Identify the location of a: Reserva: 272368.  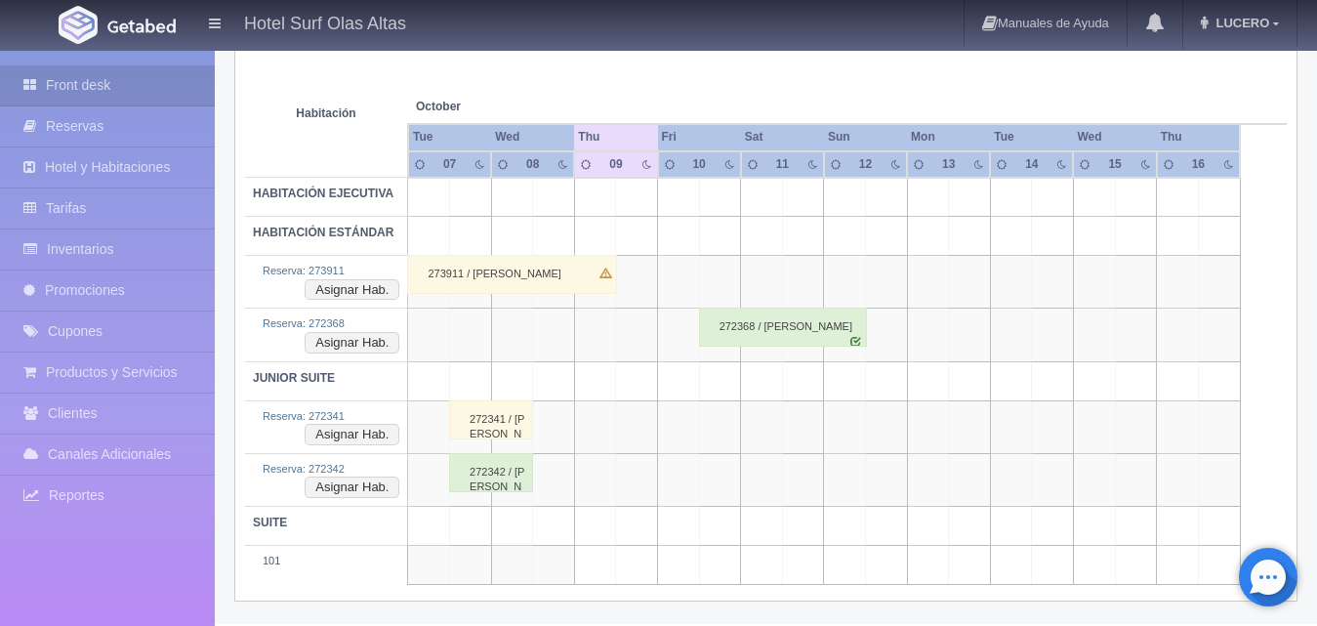
(304, 323).